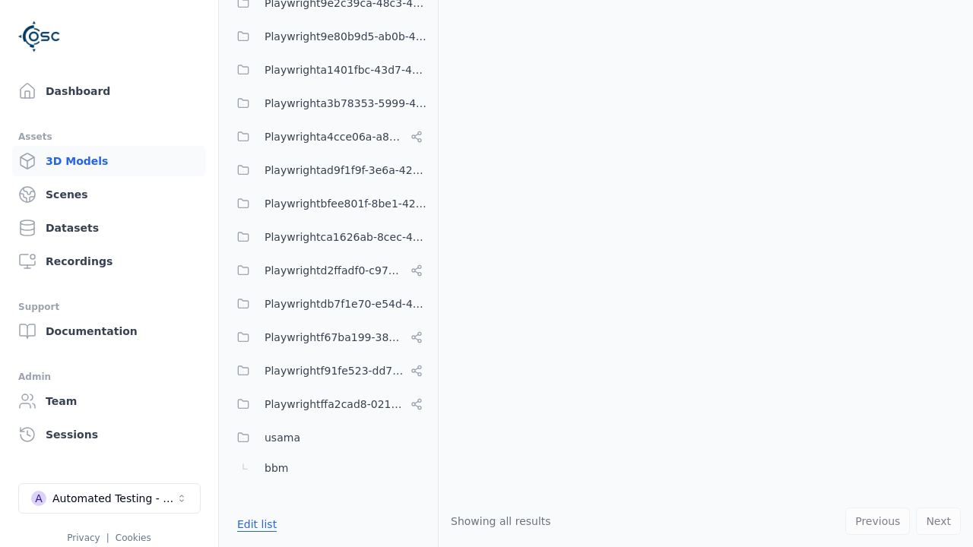 The width and height of the screenshot is (973, 547). What do you see at coordinates (334, 371) in the screenshot?
I see `span: Playwrightf91fe523-dd75-44f3-a953-451f6070cb42` at bounding box center [334, 371].